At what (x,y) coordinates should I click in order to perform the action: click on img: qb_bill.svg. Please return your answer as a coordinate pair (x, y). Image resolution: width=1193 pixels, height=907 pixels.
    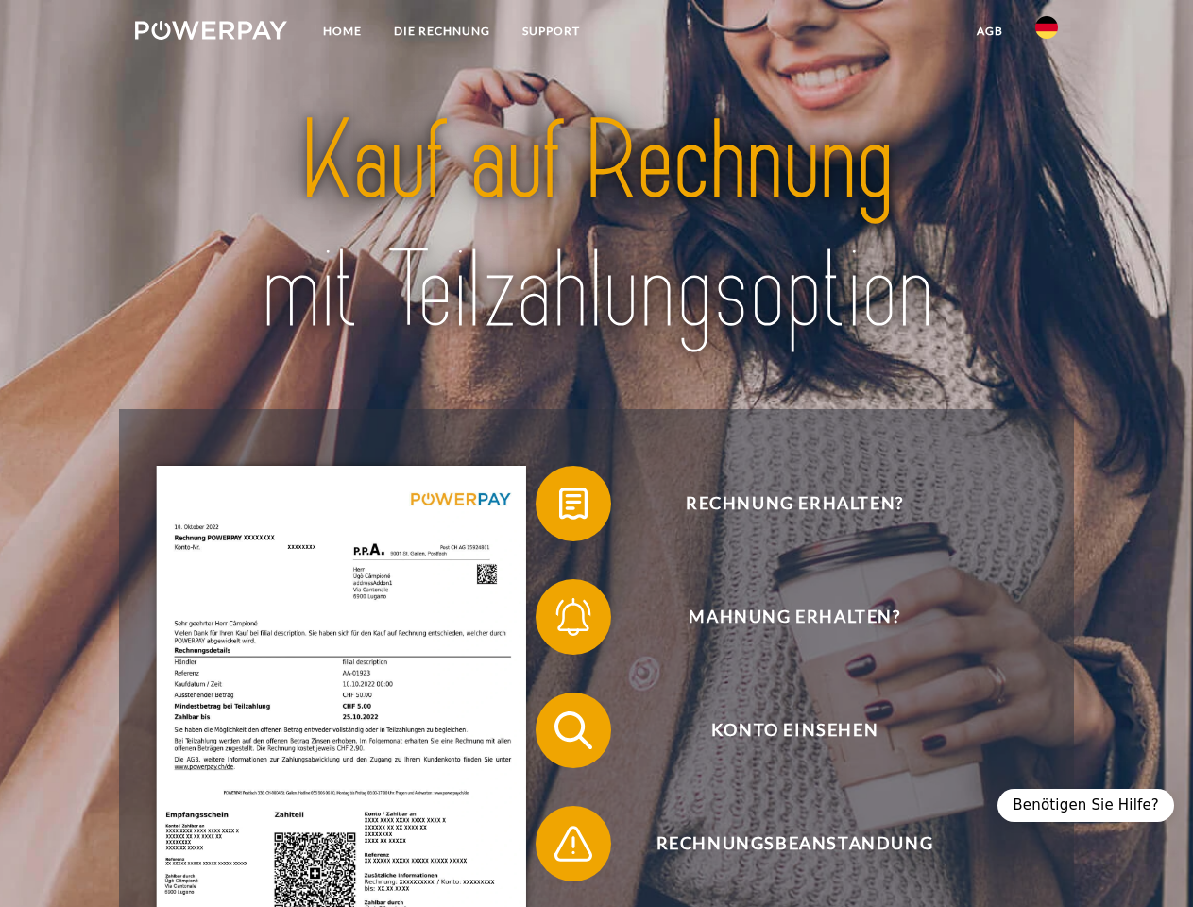
    Looking at the image, I should click on (573, 504).